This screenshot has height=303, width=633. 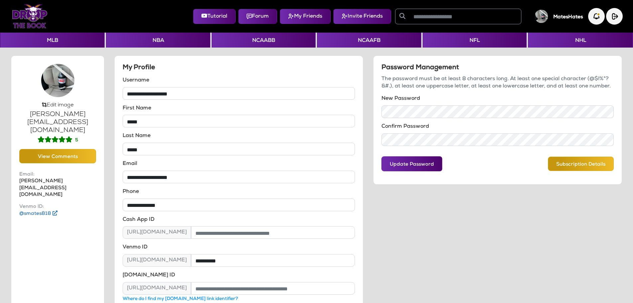 I want to click on p: The password must be at least 8 characters long. At least one special character (@$!%*?&#.), at l..., so click(x=497, y=83).